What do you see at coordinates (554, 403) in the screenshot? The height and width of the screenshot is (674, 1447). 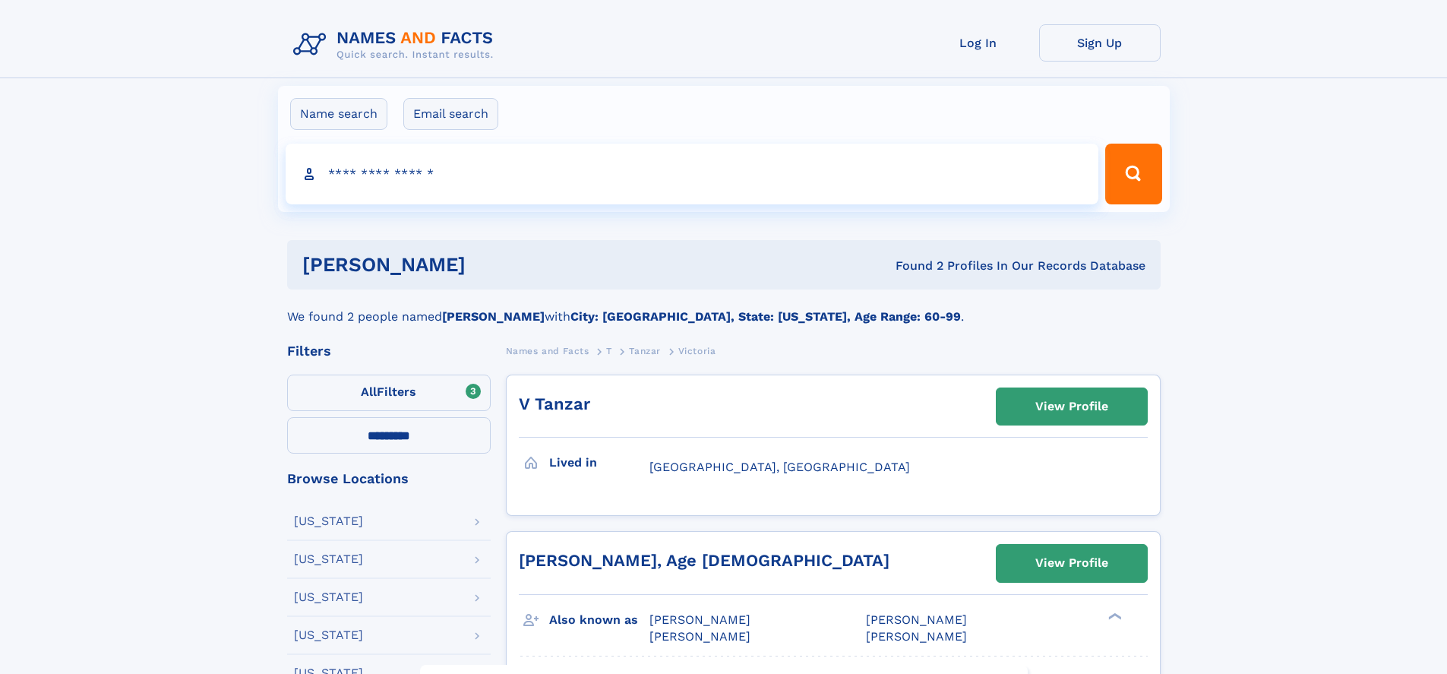 I see `a: V Tanzar` at bounding box center [554, 403].